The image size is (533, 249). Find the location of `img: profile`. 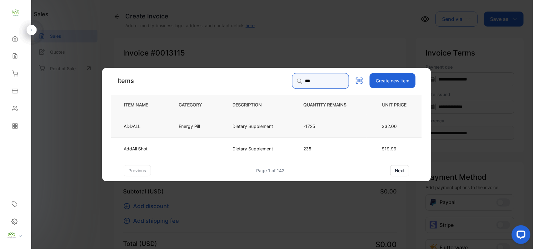

img: profile is located at coordinates (12, 236).